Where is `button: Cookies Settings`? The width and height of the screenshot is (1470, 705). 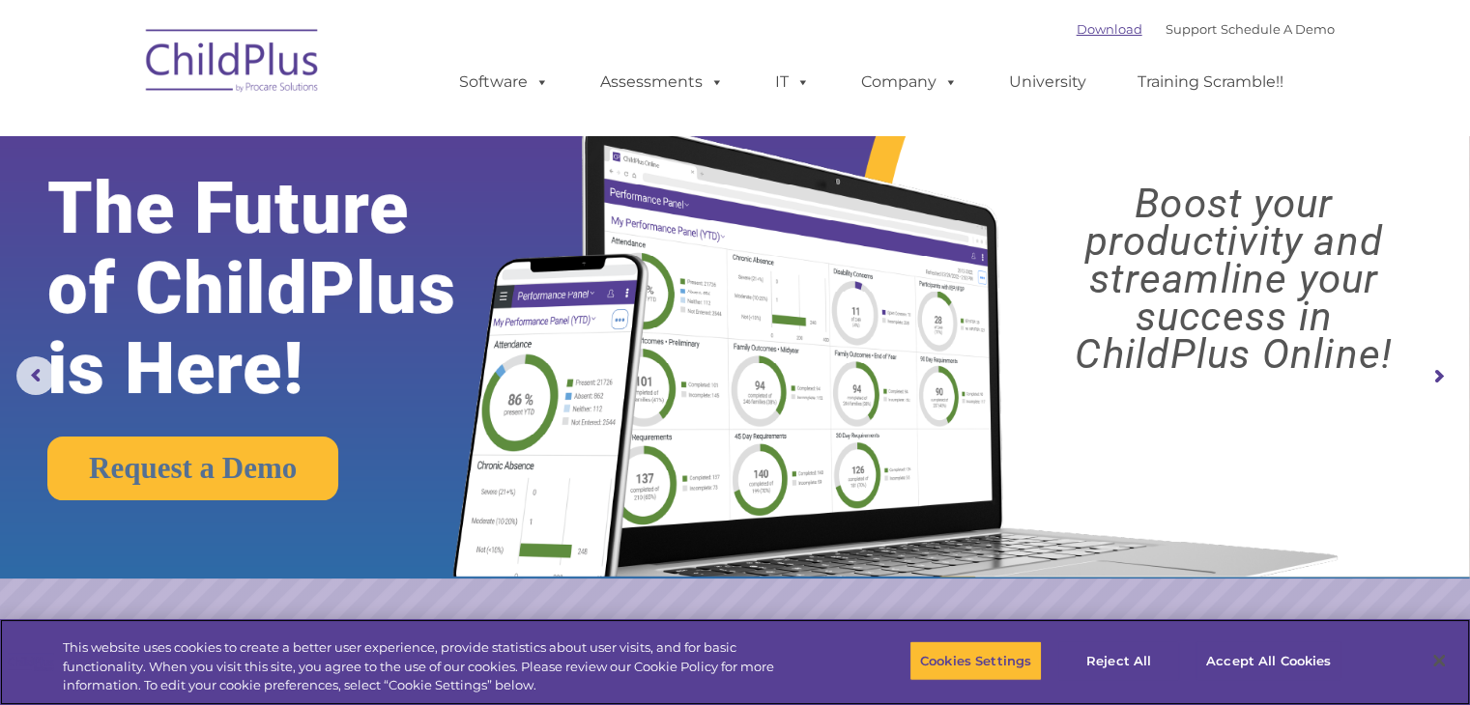
button: Cookies Settings is located at coordinates (975, 661).